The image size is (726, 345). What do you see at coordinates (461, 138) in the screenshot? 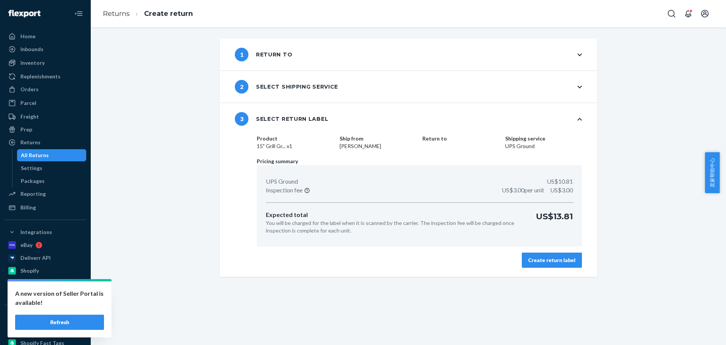
I see `dt: Return to` at bounding box center [461, 138].